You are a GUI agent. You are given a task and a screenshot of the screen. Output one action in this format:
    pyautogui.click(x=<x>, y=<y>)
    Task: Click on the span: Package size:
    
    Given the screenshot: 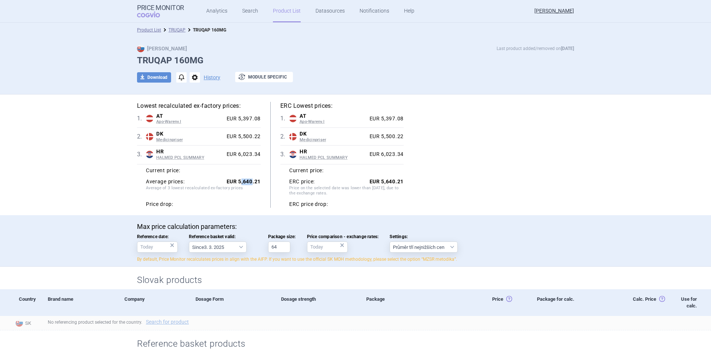 What is the action you would take?
    pyautogui.click(x=282, y=236)
    